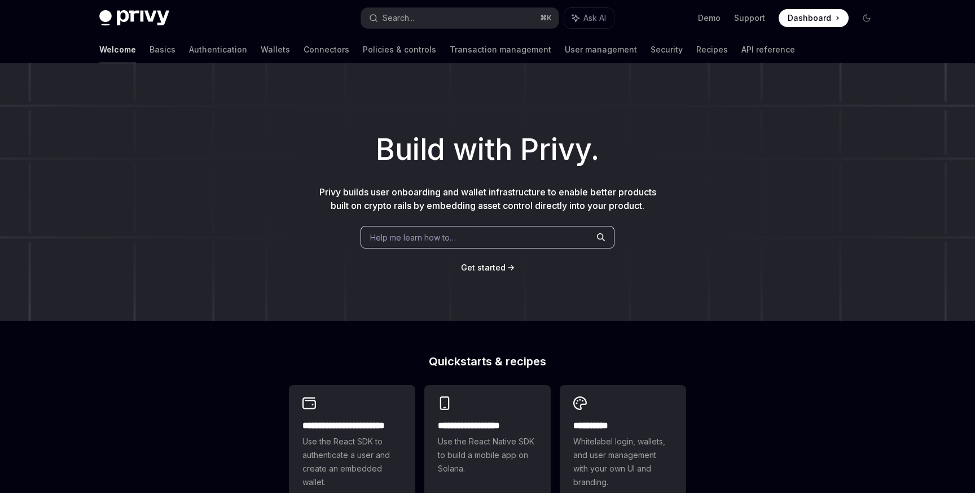 The height and width of the screenshot is (493, 975). What do you see at coordinates (488, 150) in the screenshot?
I see `h1: Build with Privy.` at bounding box center [488, 150].